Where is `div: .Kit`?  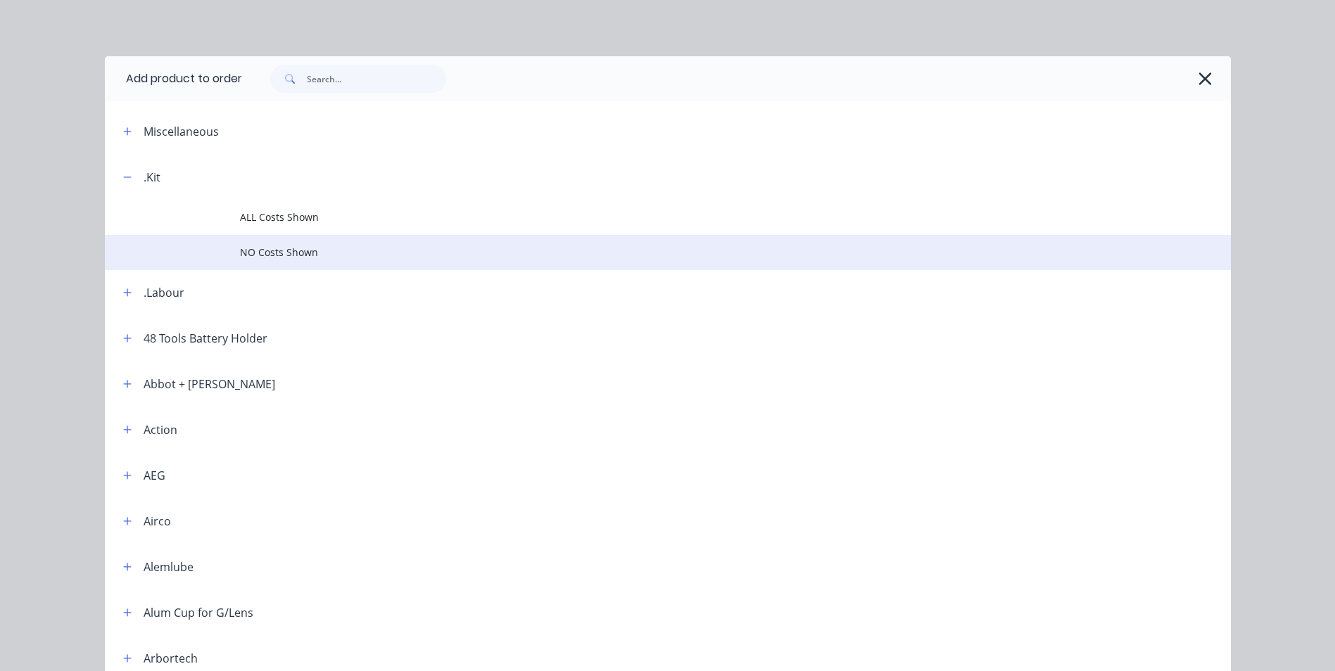 div: .Kit is located at coordinates (152, 177).